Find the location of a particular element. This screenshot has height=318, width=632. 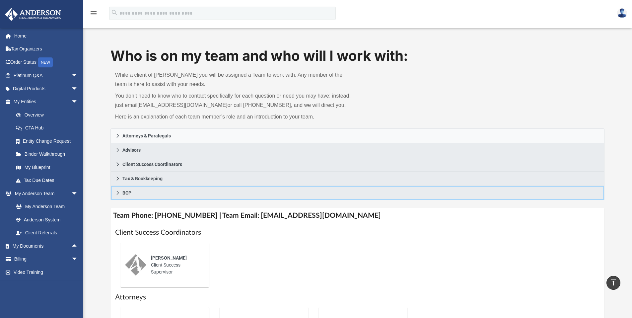

img: thumbnail is located at coordinates (136, 265).